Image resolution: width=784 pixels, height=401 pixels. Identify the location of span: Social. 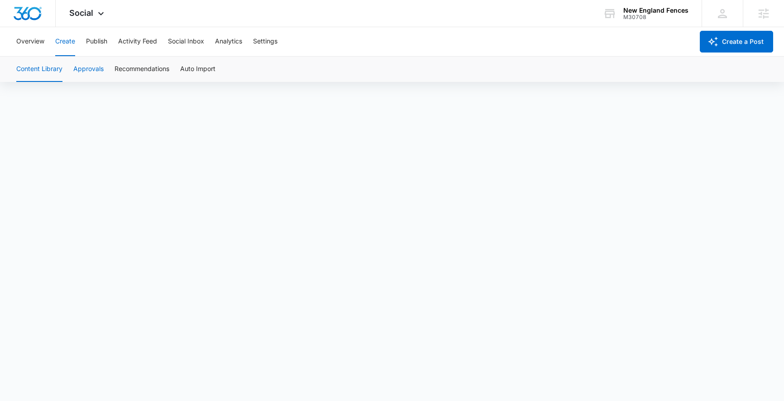
(81, 13).